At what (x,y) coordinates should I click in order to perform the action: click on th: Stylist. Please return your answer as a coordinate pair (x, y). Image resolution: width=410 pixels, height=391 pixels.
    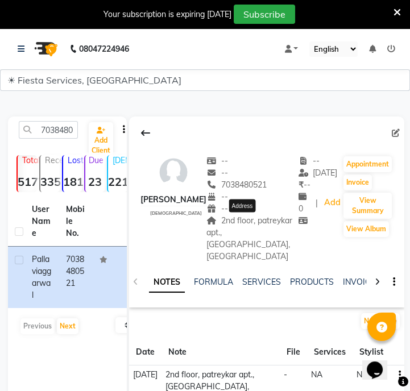
    Looking at the image, I should click on (371, 353).